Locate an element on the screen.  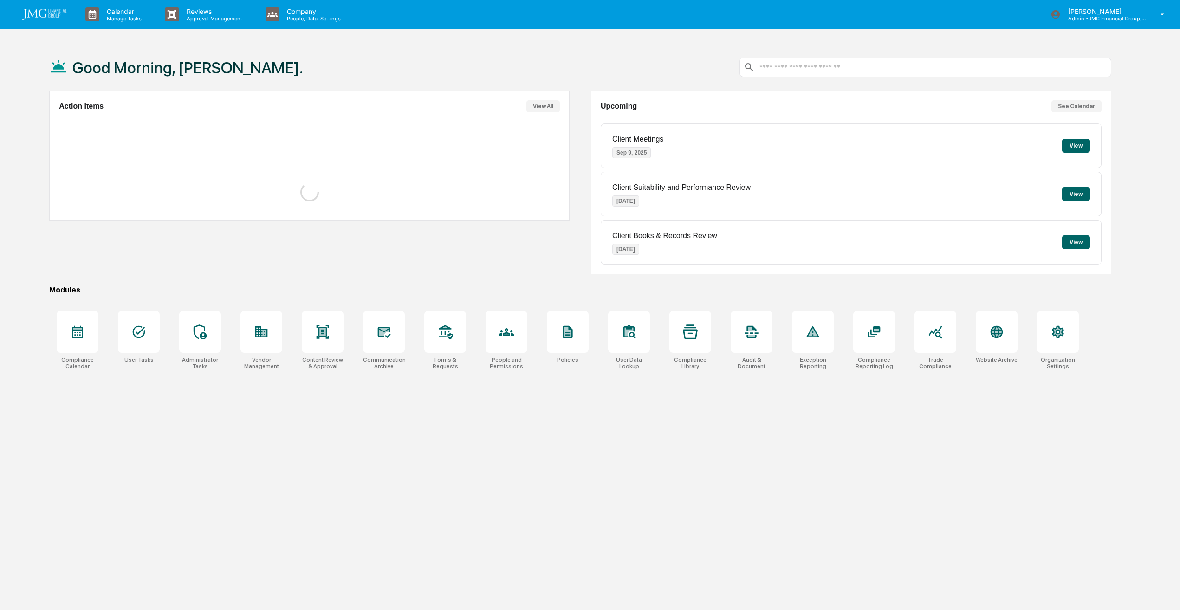
div: Vendor Management is located at coordinates (261, 363).